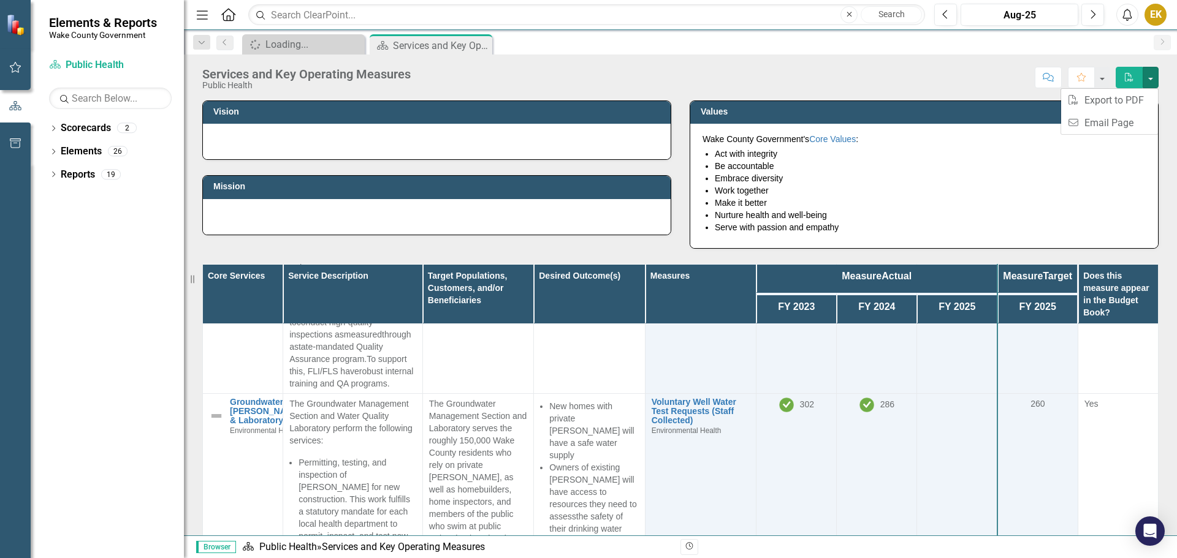 Image resolution: width=1177 pixels, height=558 pixels. I want to click on a: Loading..., so click(303, 44).